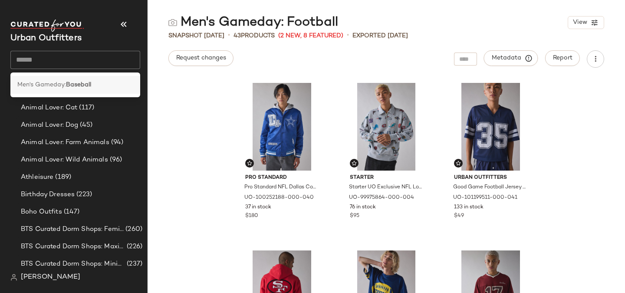  Describe the element at coordinates (73, 247) in the screenshot. I see `span: BTS Curated Dorm Shops: Maximalist` at that location.